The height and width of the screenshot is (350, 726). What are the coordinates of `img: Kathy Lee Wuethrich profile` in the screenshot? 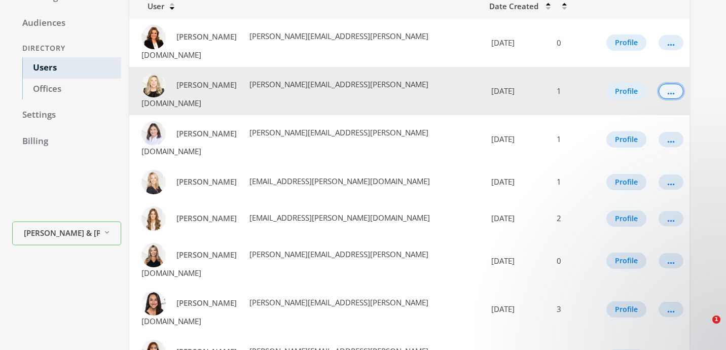 It's located at (154, 133).